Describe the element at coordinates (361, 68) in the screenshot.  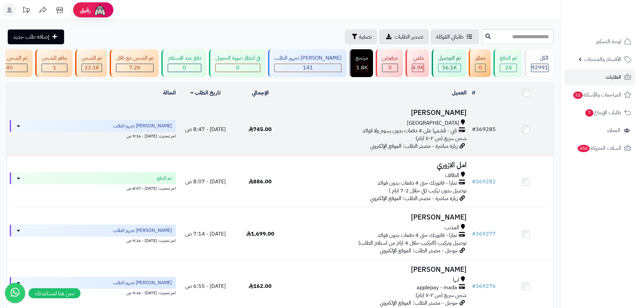
I see `div: 1765` at that location.